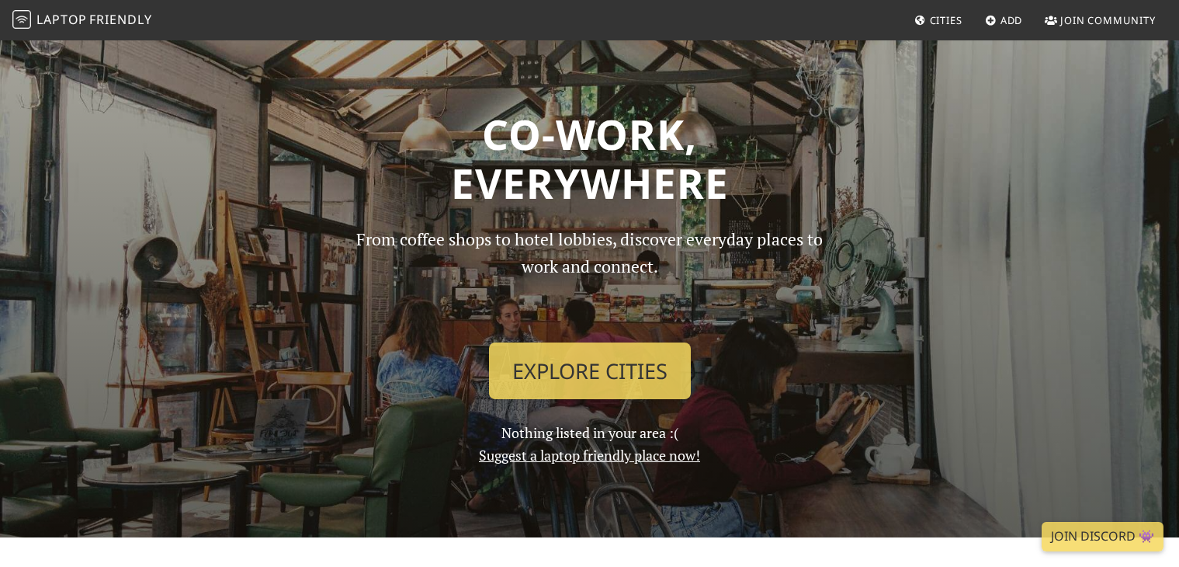 Image resolution: width=1179 pixels, height=567 pixels. Describe the element at coordinates (590, 158) in the screenshot. I see `h1: Co-work, Everywhere` at that location.